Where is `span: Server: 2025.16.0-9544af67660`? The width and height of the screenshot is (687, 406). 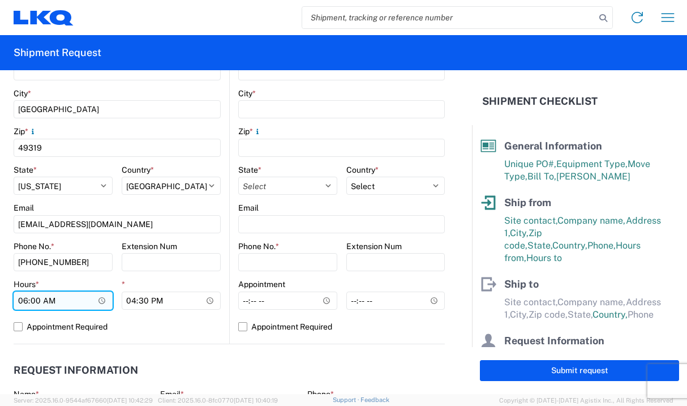
span: Server: 2025.16.0-9544af67660 is located at coordinates (83, 400).